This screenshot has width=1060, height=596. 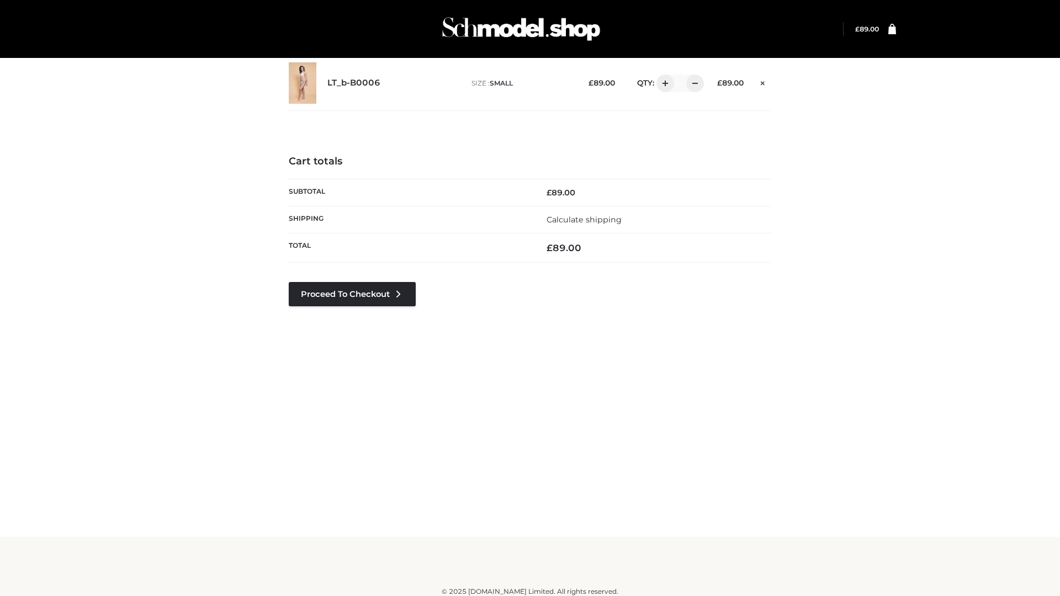 I want to click on p: size :, so click(x=521, y=83).